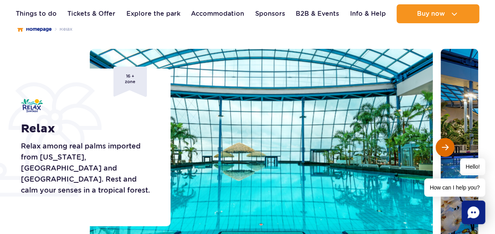 The height and width of the screenshot is (234, 495). Describe the element at coordinates (430, 14) in the screenshot. I see `span: Buy now` at that location.